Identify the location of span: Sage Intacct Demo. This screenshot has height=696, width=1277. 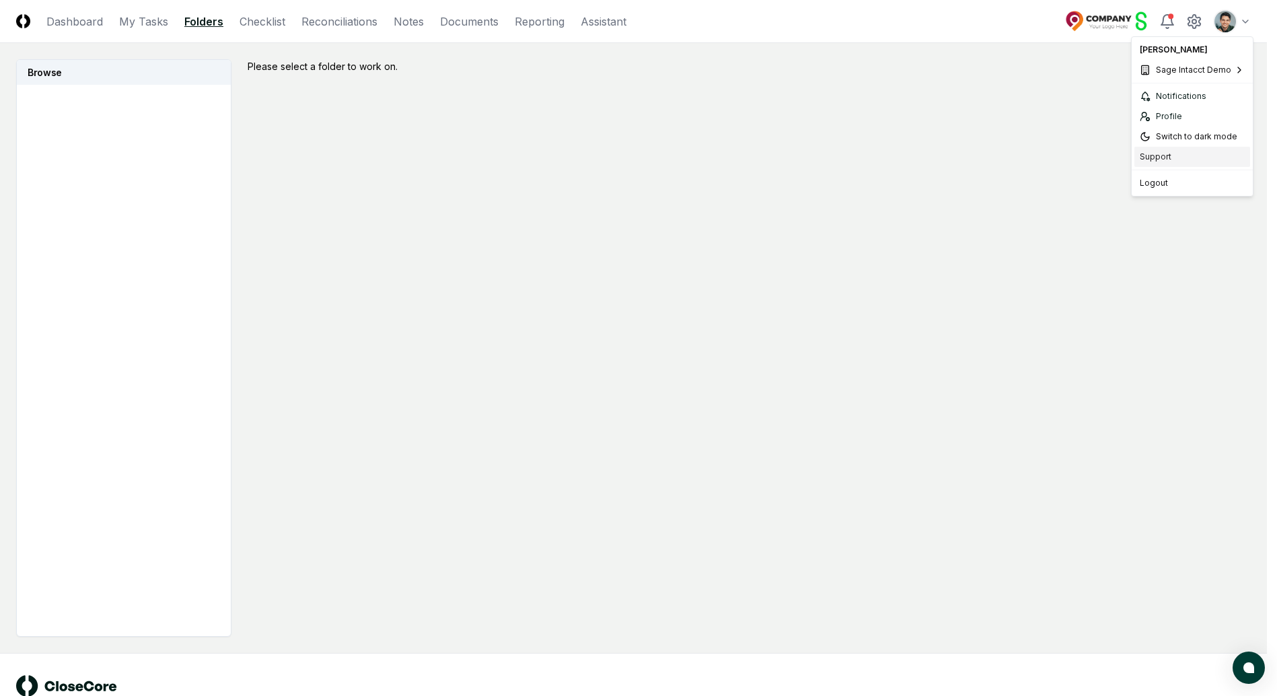
(1194, 70).